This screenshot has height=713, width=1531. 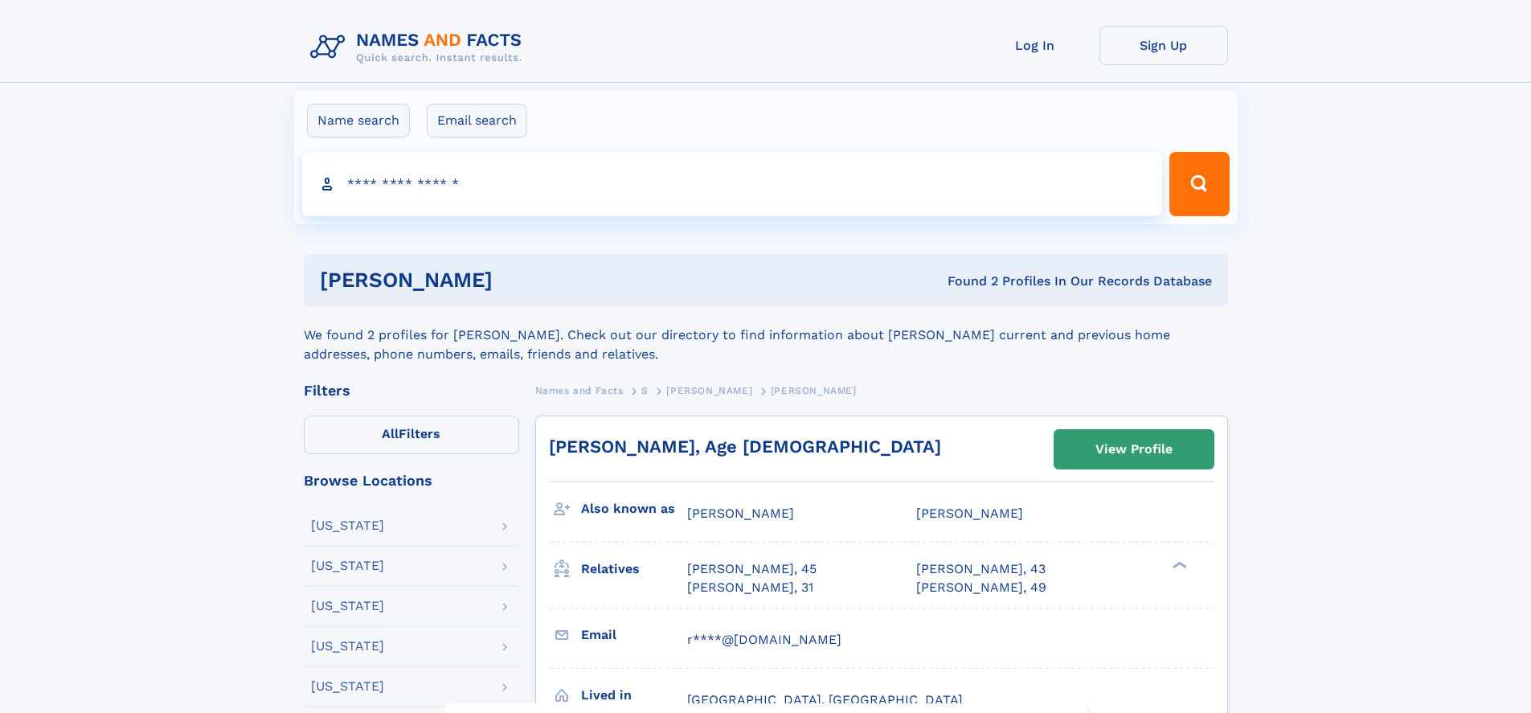 What do you see at coordinates (634, 569) in the screenshot?
I see `h3: Relatives` at bounding box center [634, 569].